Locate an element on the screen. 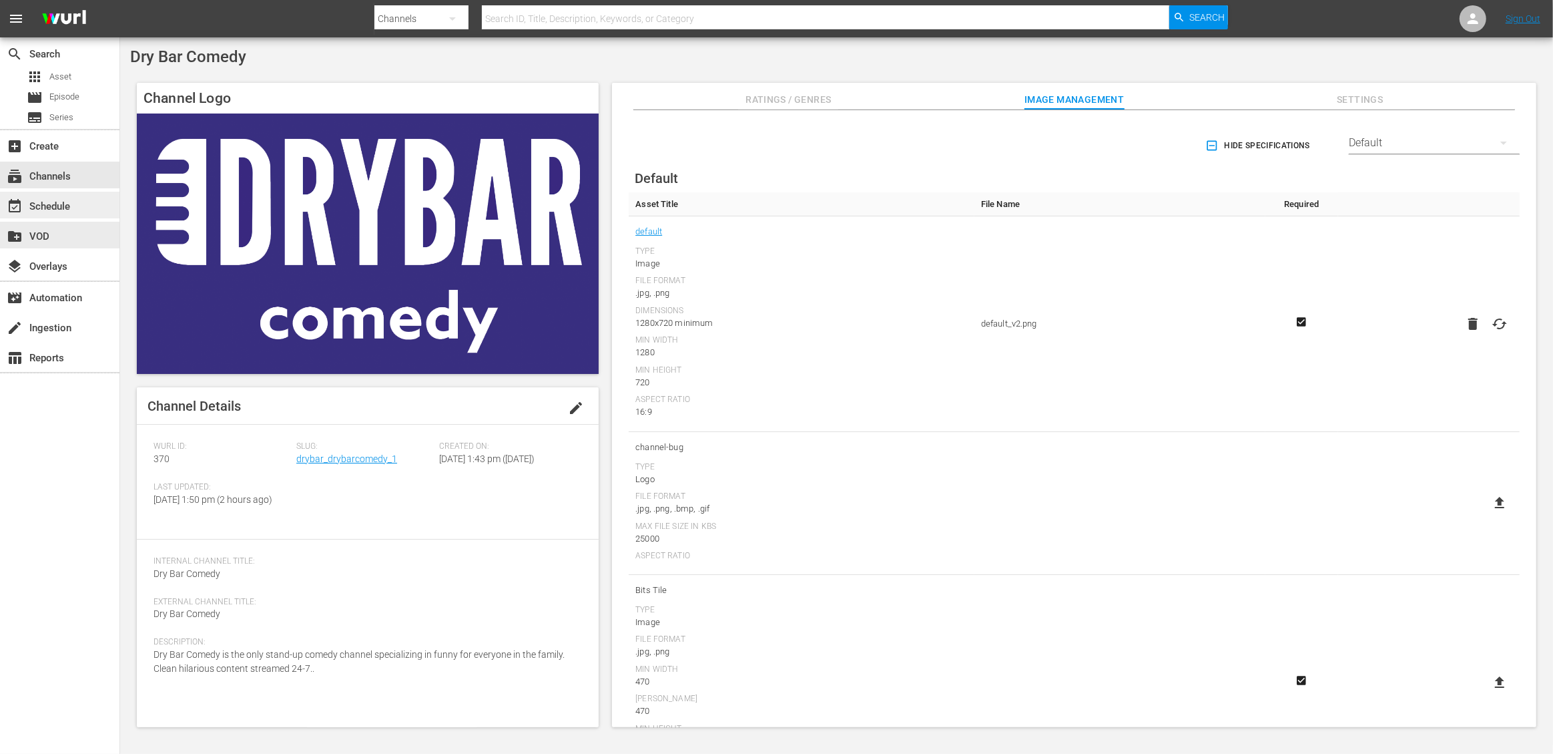 Image resolution: width=1553 pixels, height=754 pixels. span: Channels is located at coordinates (15, 176).